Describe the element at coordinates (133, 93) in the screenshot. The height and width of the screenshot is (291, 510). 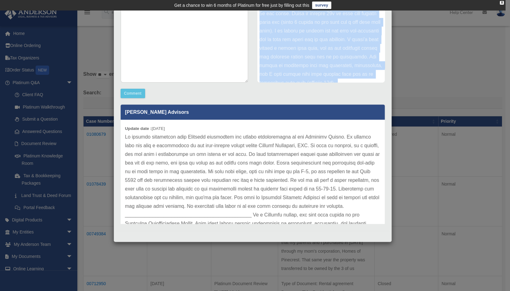
I see `button: Comment` at that location.